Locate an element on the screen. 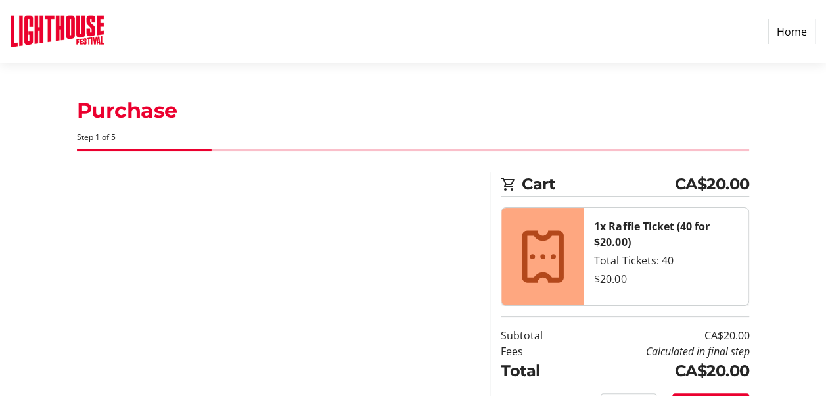  a: Home is located at coordinates (792, 32).